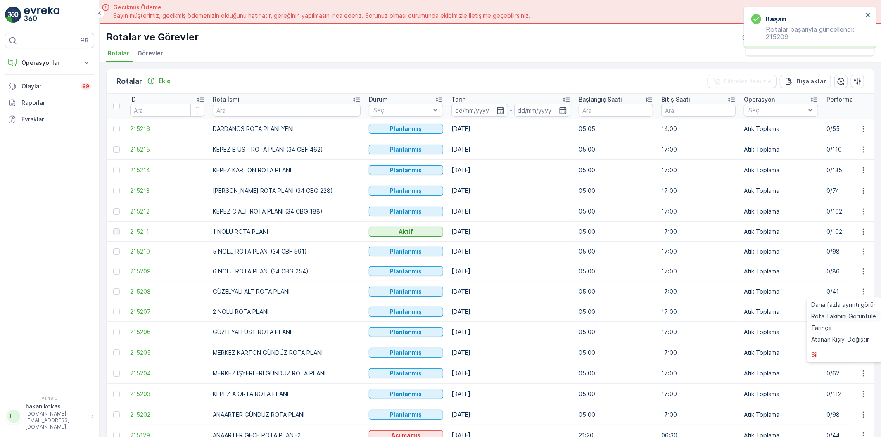 The height and width of the screenshot is (437, 881). Describe the element at coordinates (49, 86) in the screenshot. I see `p: Olaylar` at that location.